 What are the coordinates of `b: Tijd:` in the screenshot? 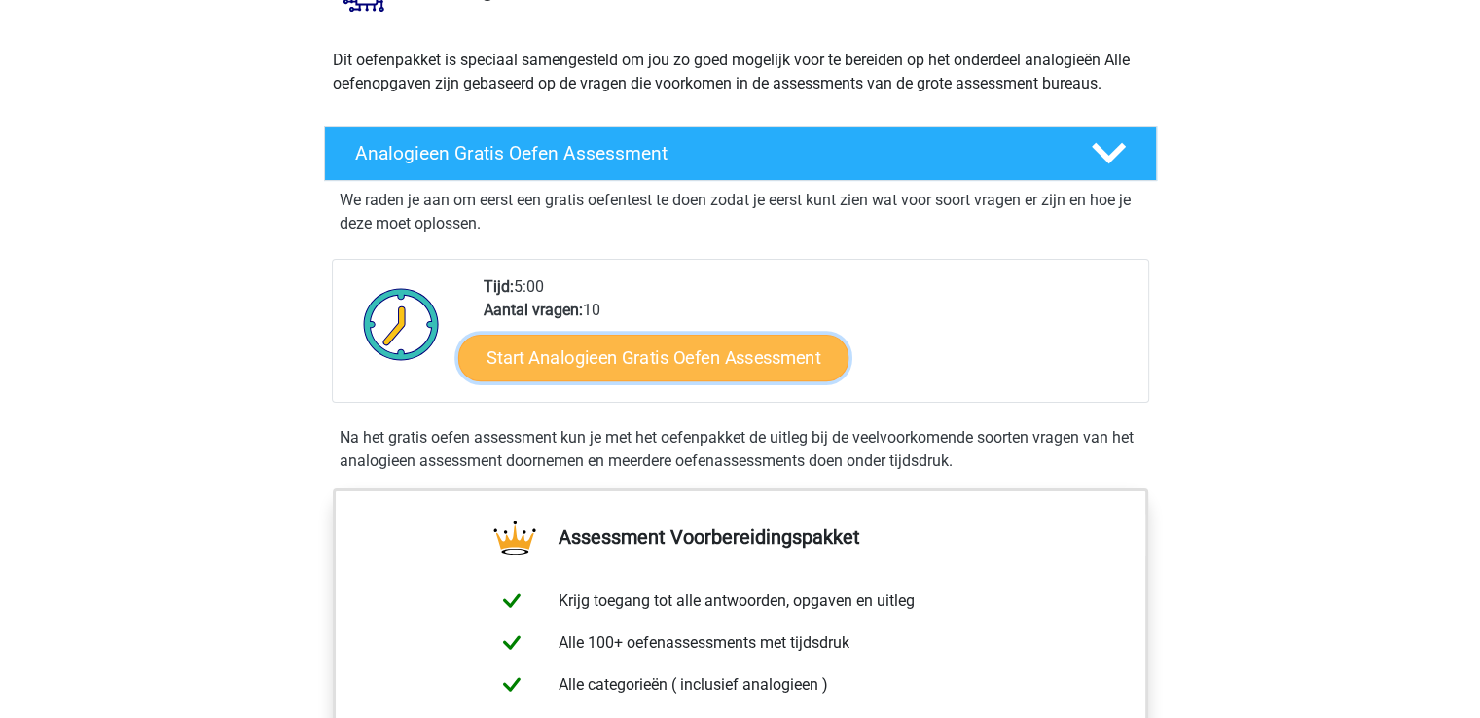 It's located at (498, 286).